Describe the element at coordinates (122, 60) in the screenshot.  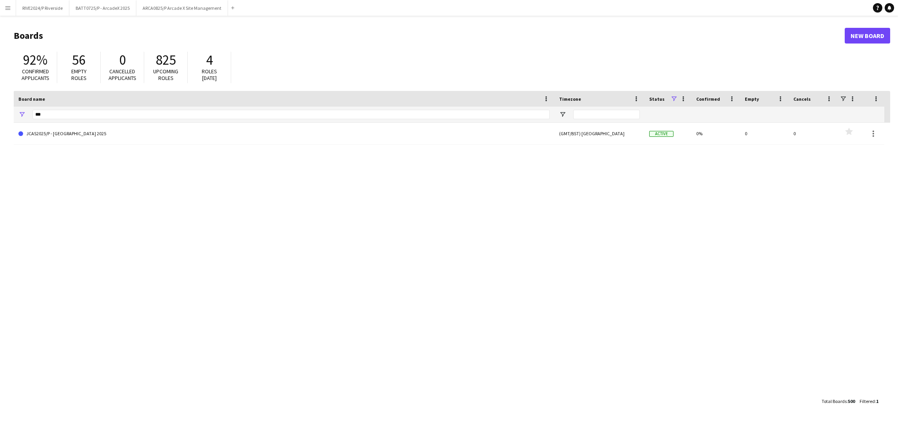
I see `span: 0` at that location.